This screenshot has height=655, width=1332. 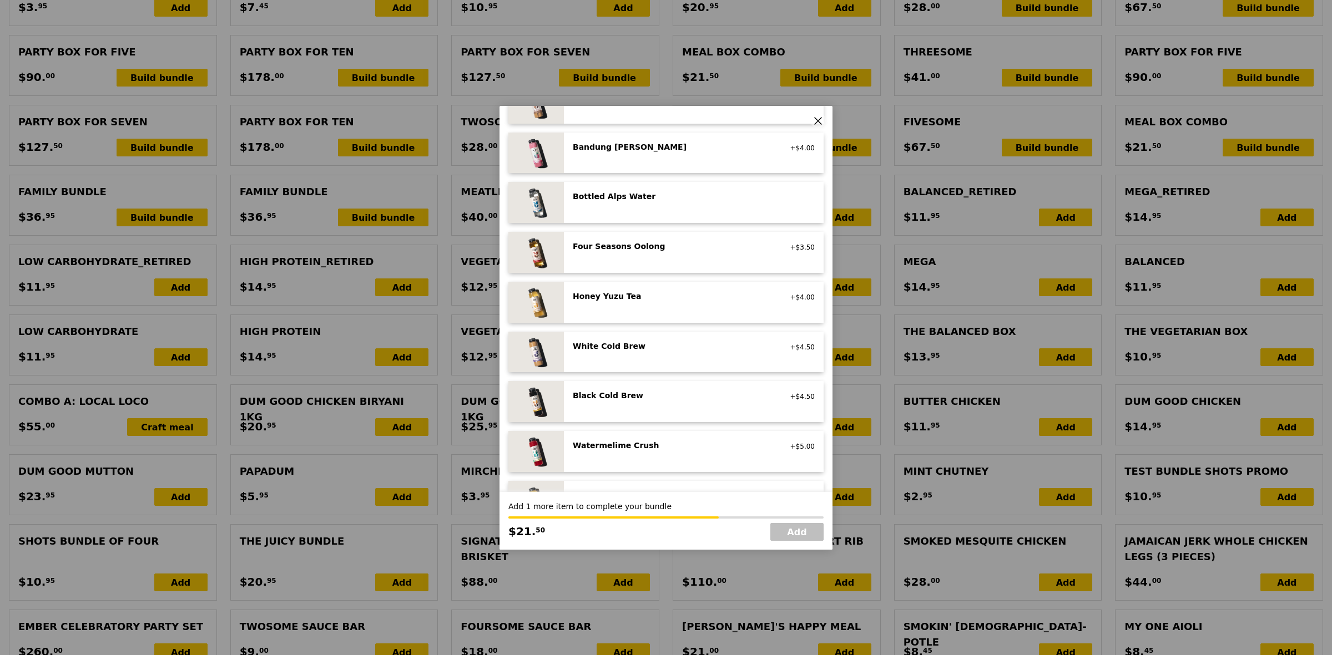 What do you see at coordinates (536, 252) in the screenshot?
I see `img: daily_normal_HORZ-four-seasons-oolong.jpg` at bounding box center [536, 252].